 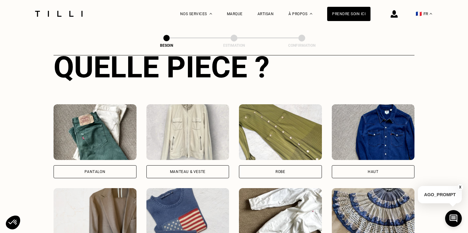 I want to click on img: Tilli retouche votre Manteau & Veste, so click(x=188, y=132).